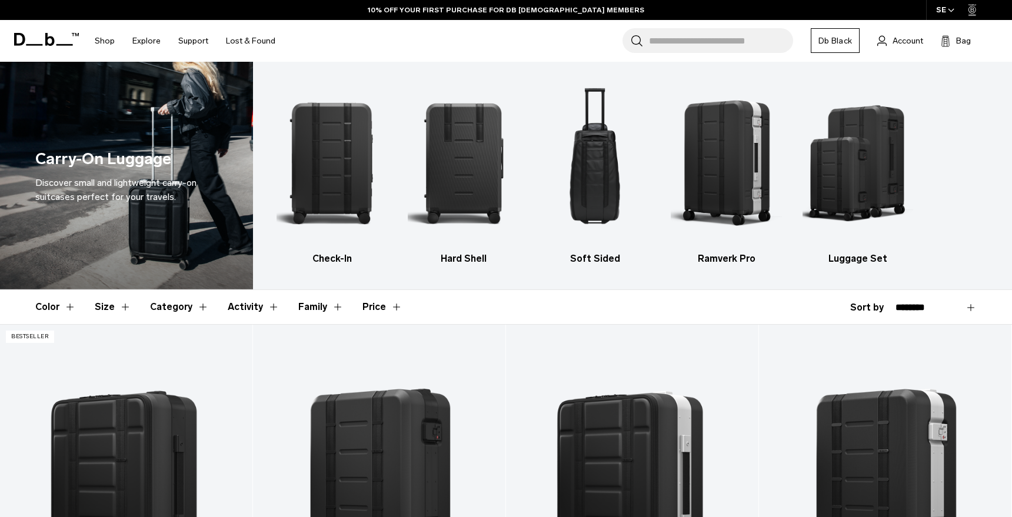 The image size is (1012, 517). Describe the element at coordinates (595, 259) in the screenshot. I see `h3: Soft Sided` at that location.